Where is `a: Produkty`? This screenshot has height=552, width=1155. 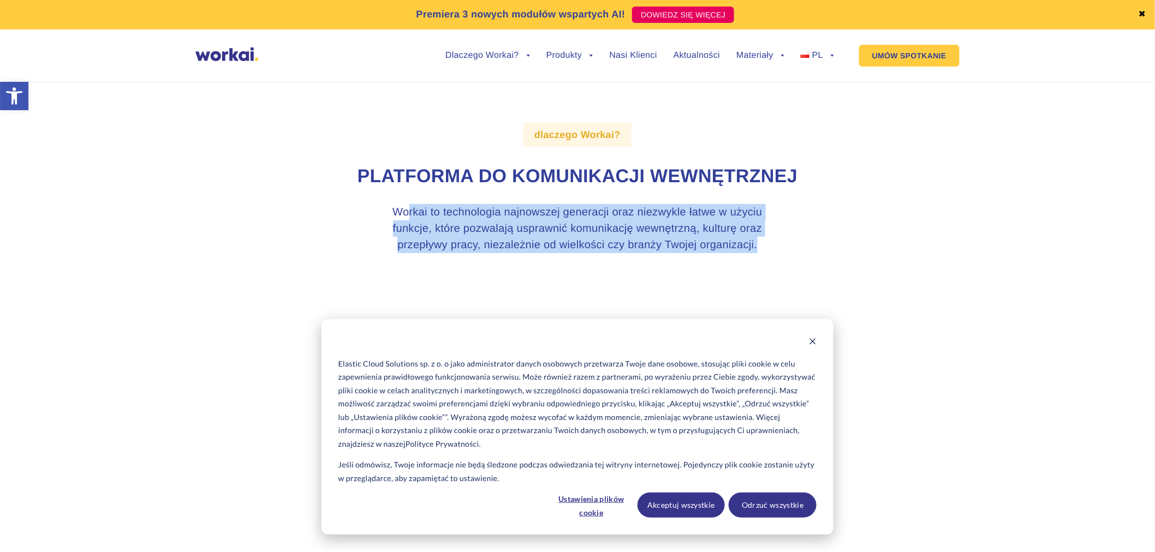
a: Produkty is located at coordinates (570, 56).